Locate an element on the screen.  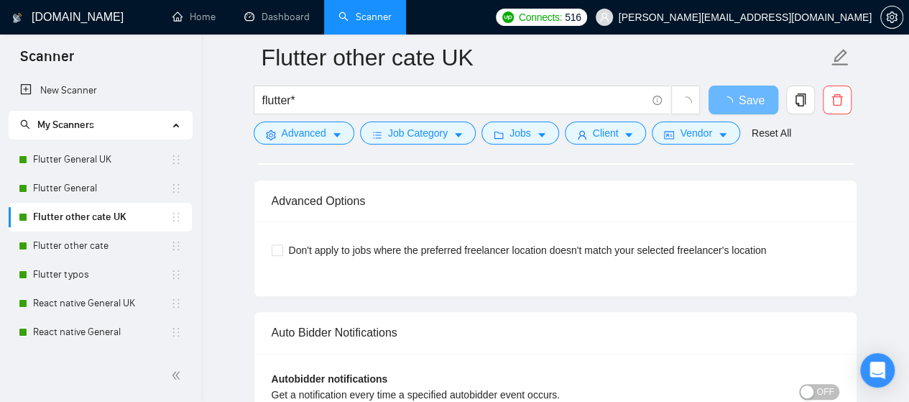
li: Flutter typos is located at coordinates (100, 275).